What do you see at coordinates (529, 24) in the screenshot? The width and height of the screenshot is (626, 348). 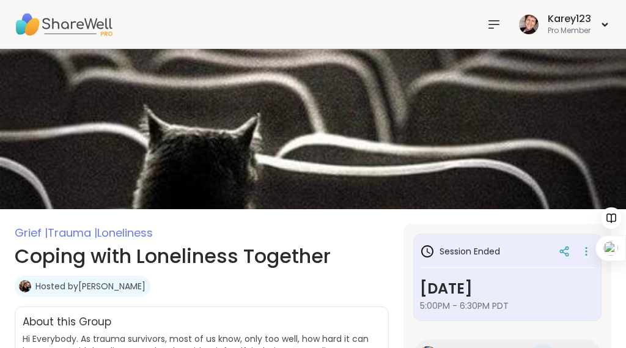 I see `img: Karey123` at bounding box center [529, 24].